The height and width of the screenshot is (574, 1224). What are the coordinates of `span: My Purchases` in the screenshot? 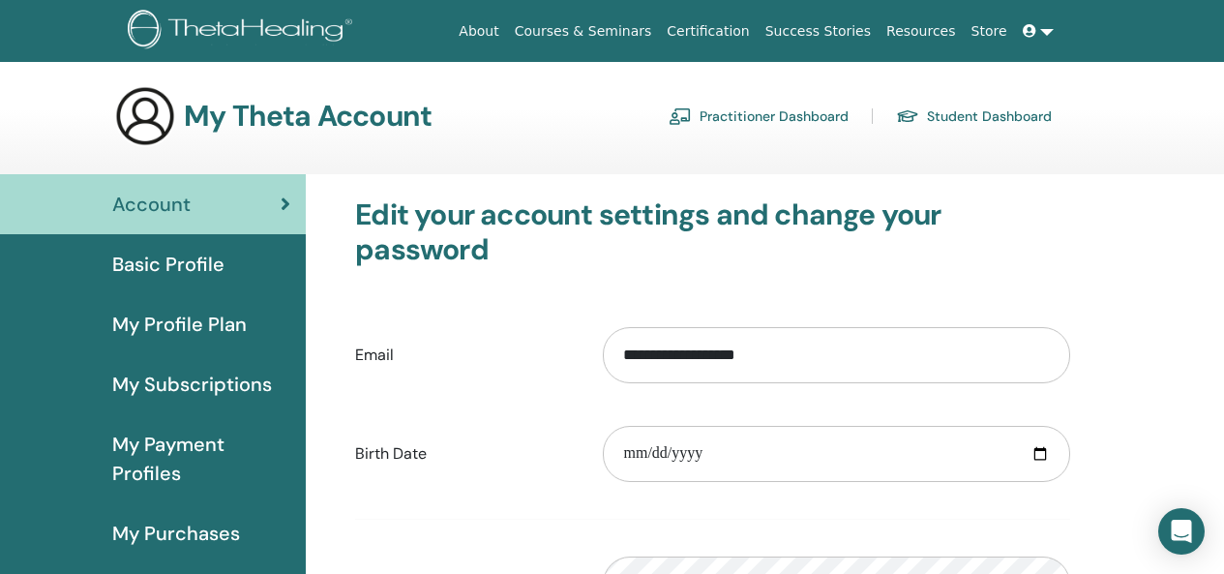 It's located at (176, 533).